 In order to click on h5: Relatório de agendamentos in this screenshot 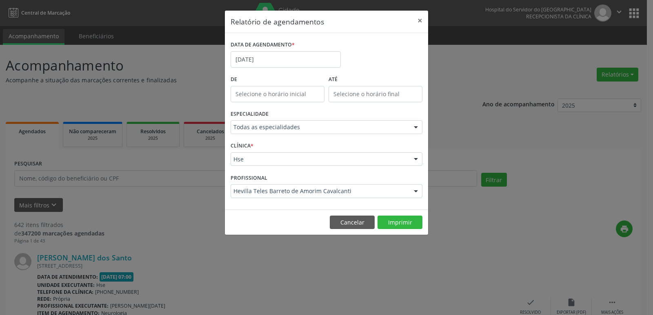, I will do `click(277, 22)`.